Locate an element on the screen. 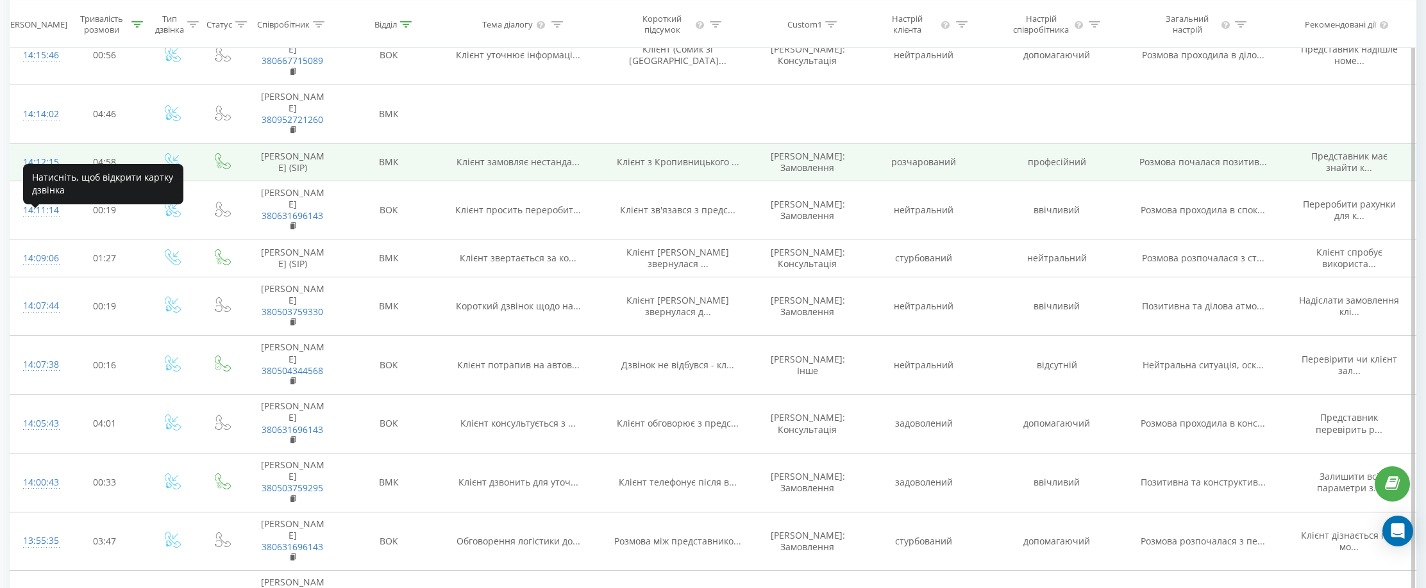  a: 380504344568 is located at coordinates (292, 371).